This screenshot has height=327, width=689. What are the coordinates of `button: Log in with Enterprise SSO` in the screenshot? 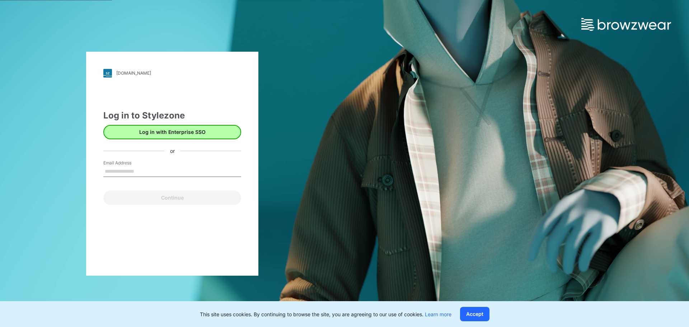 It's located at (172, 132).